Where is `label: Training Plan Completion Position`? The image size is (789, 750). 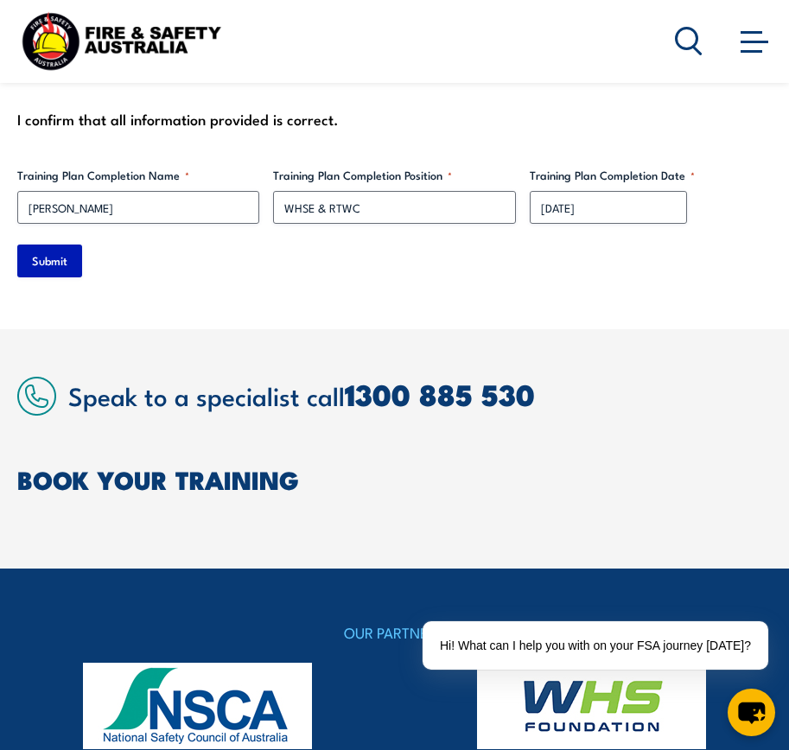 label: Training Plan Completion Position is located at coordinates (394, 176).